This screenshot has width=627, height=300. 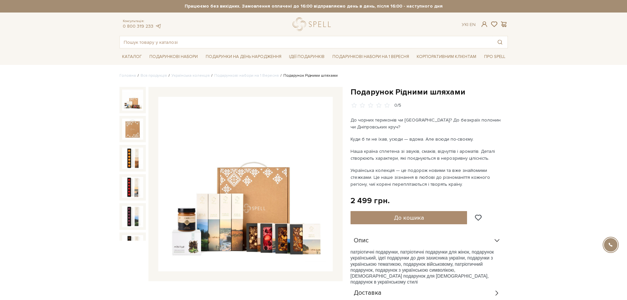 I want to click on a: telegram, so click(x=158, y=26).